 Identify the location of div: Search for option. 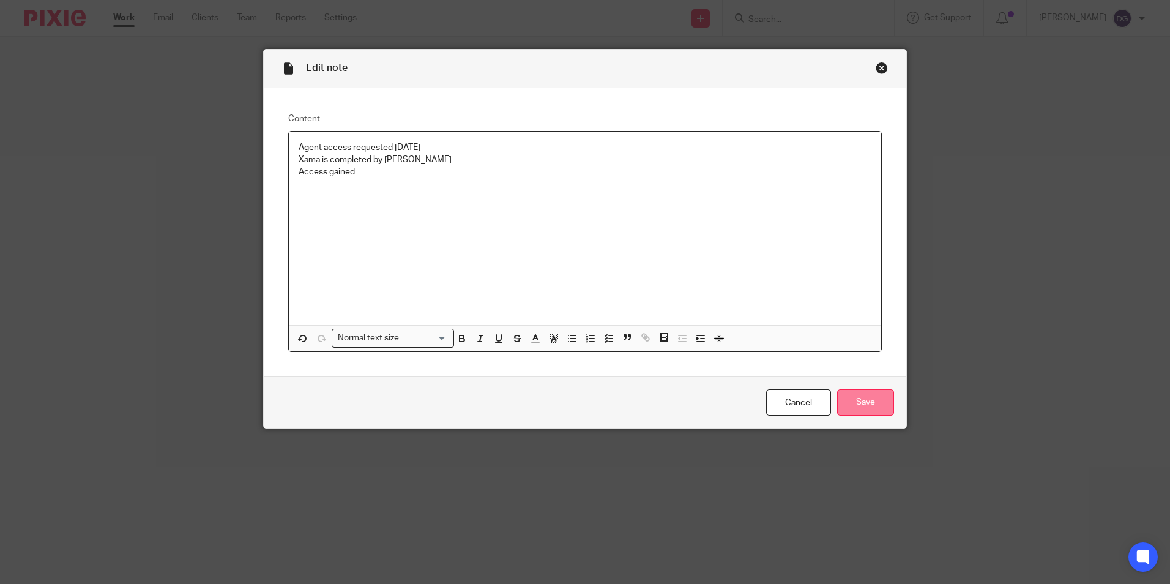
(393, 338).